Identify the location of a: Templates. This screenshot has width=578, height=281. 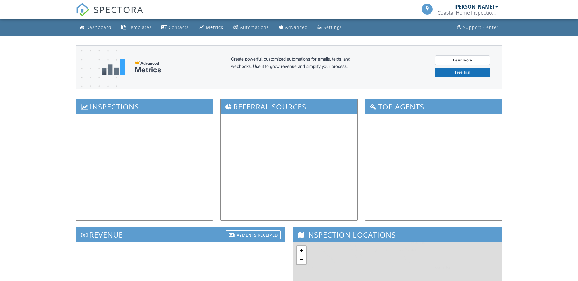
(136, 27).